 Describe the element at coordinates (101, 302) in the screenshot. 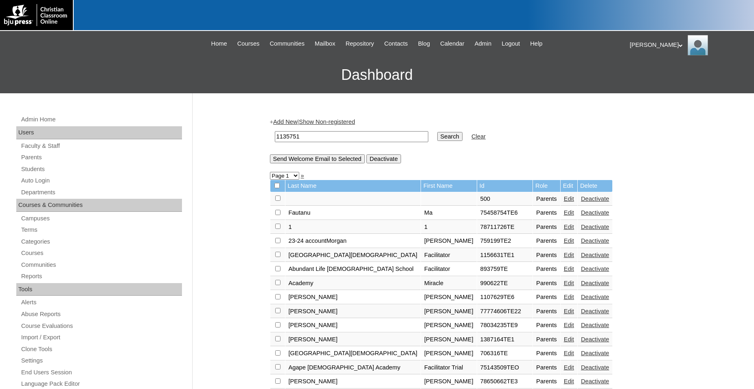

I see `a: Alerts` at that location.